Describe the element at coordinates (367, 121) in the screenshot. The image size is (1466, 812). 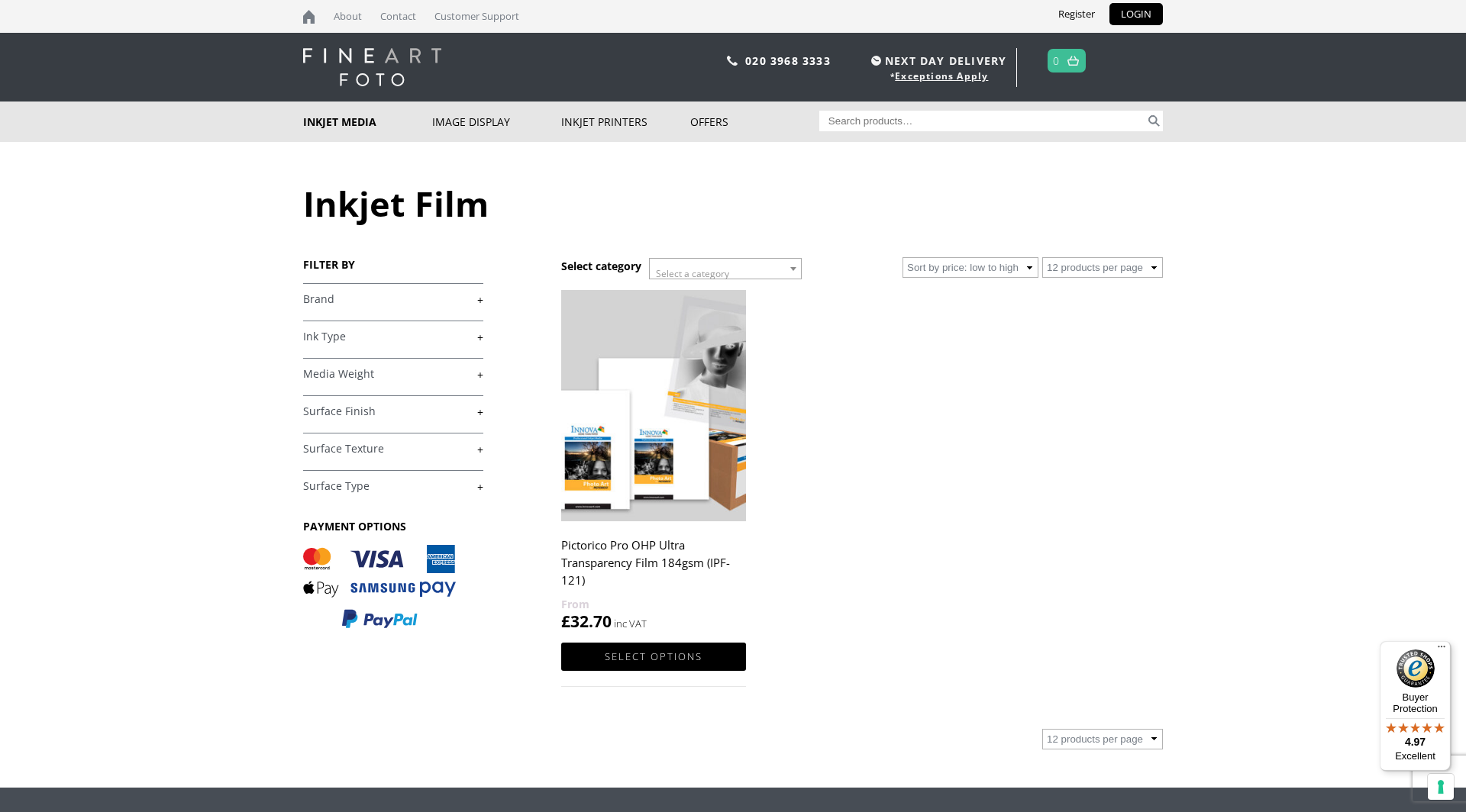
I see `a: Inkjet Media` at that location.